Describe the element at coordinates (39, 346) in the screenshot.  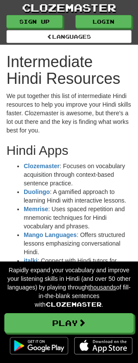
I see `img: Get it on Google Play` at that location.